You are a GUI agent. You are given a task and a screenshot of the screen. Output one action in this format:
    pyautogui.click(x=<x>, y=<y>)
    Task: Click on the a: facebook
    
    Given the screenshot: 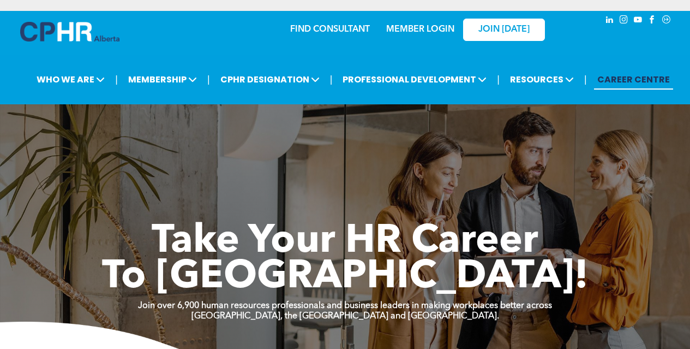 What is the action you would take?
    pyautogui.click(x=653, y=21)
    